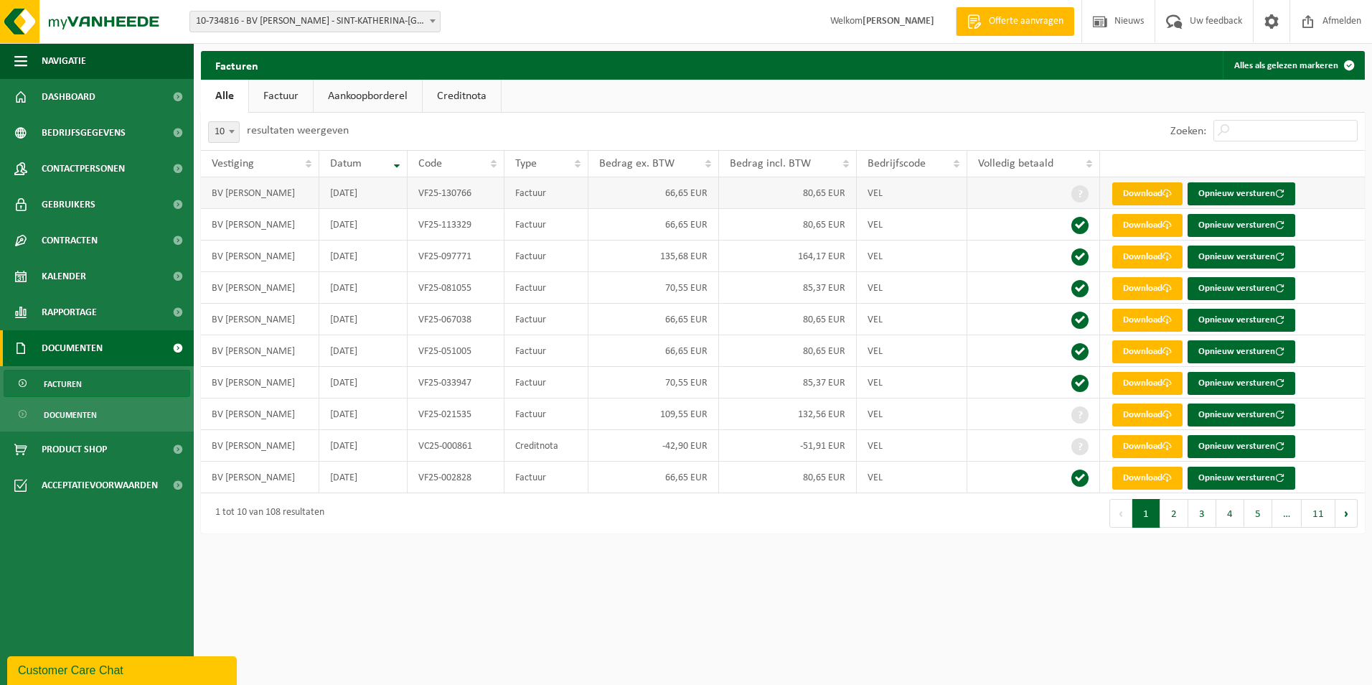 Image resolution: width=1372 pixels, height=685 pixels. Describe the element at coordinates (462, 96) in the screenshot. I see `a: Creditnota` at that location.